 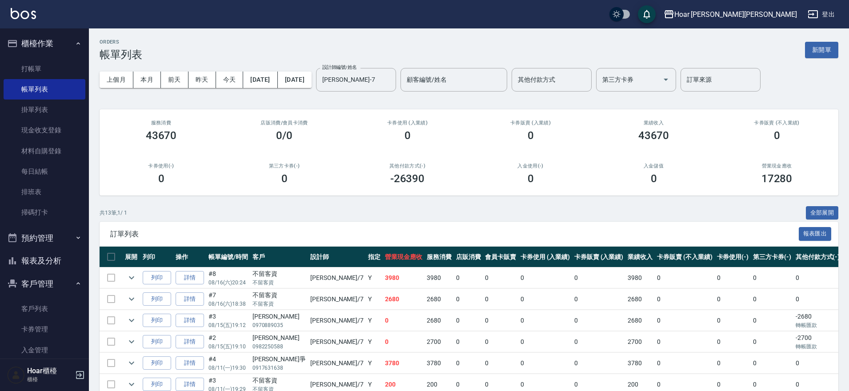 I want to click on a: 現金收支登錄, so click(x=44, y=130).